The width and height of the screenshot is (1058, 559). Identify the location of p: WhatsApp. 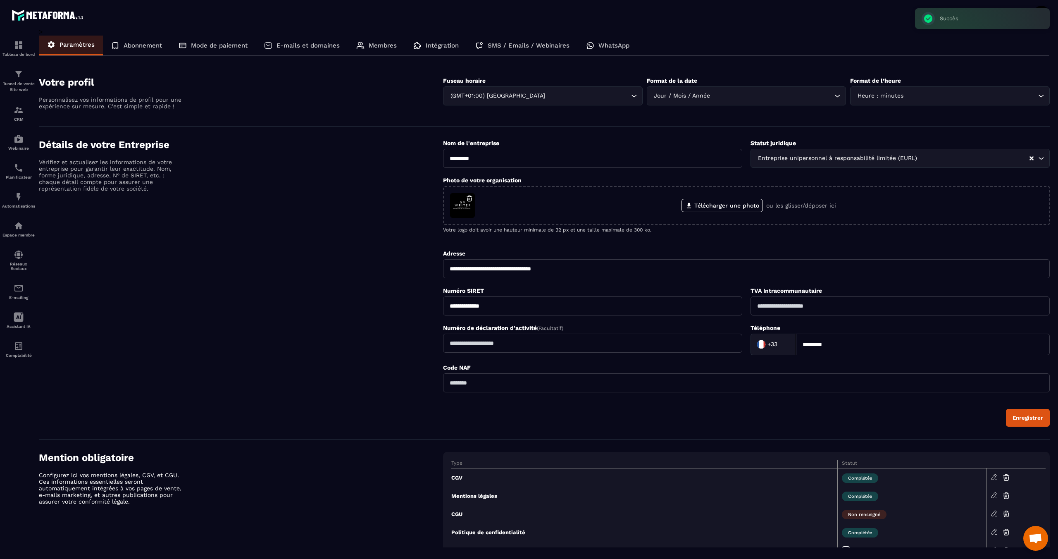
(613, 45).